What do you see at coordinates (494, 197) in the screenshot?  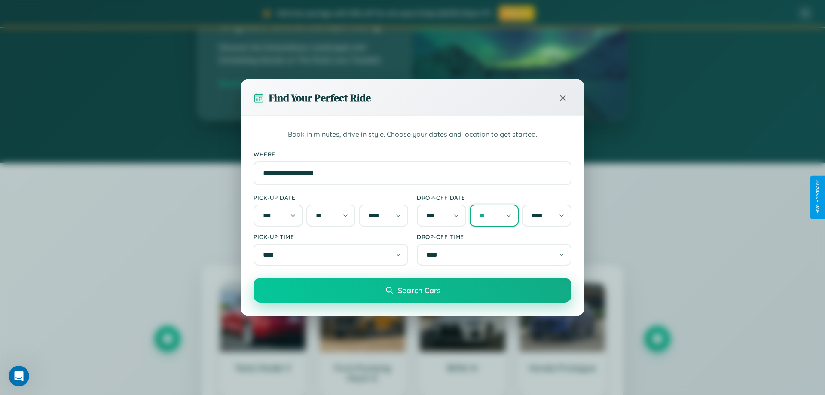 I see `label: Drop-off Date` at bounding box center [494, 197].